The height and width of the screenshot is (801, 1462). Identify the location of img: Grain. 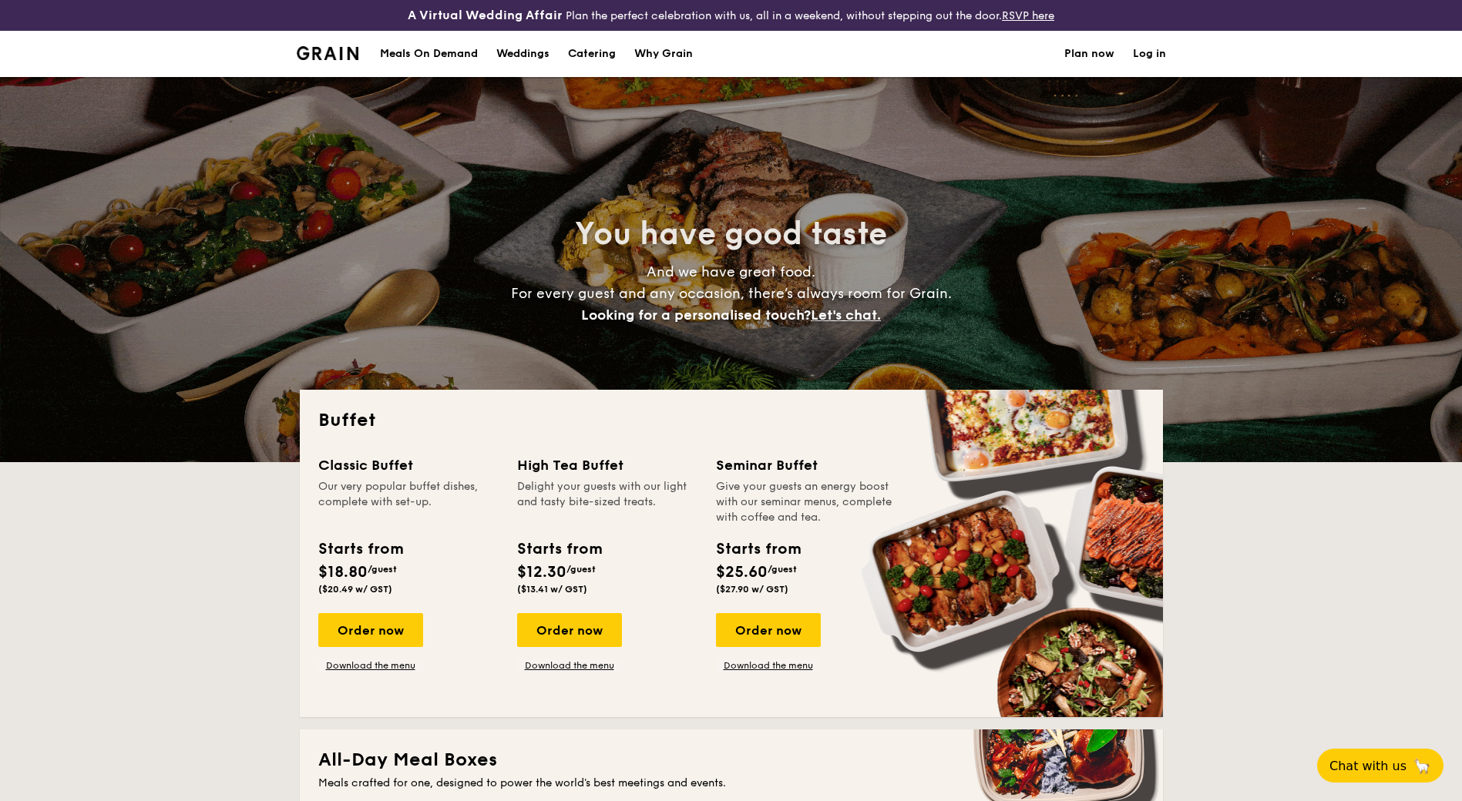
(328, 53).